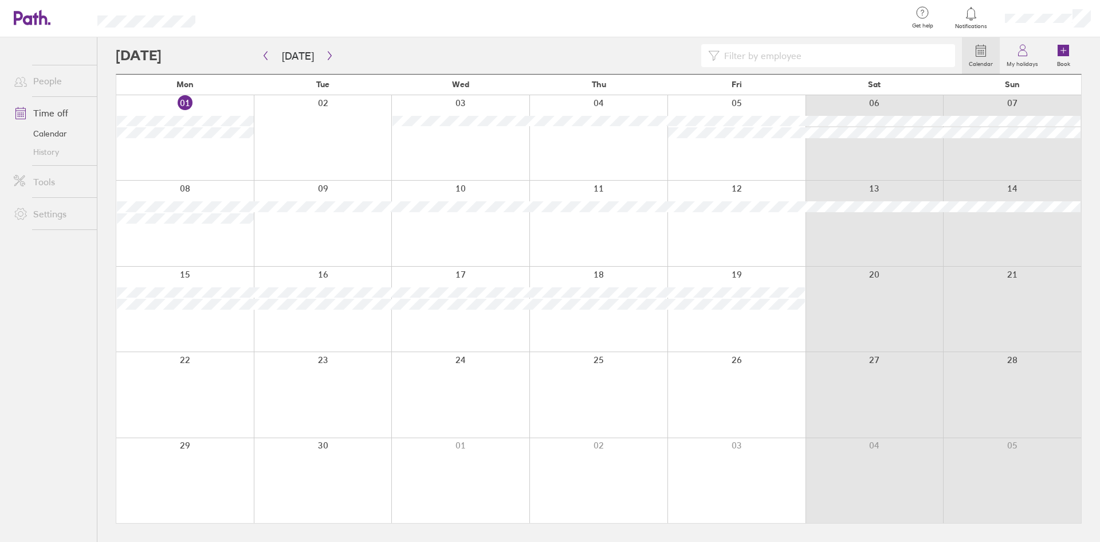  What do you see at coordinates (971, 18) in the screenshot?
I see `a: Notifications` at bounding box center [971, 18].